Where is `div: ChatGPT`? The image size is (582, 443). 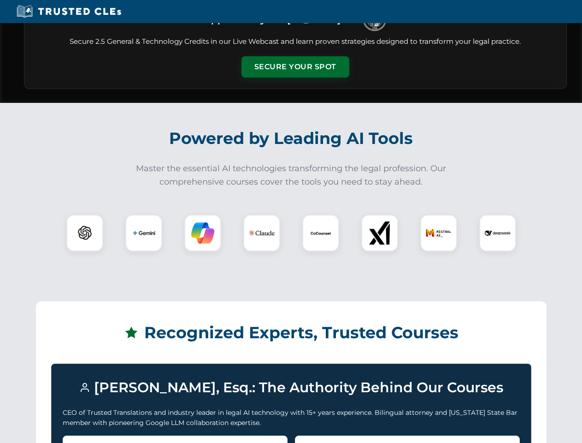 div: ChatGPT is located at coordinates (85, 233).